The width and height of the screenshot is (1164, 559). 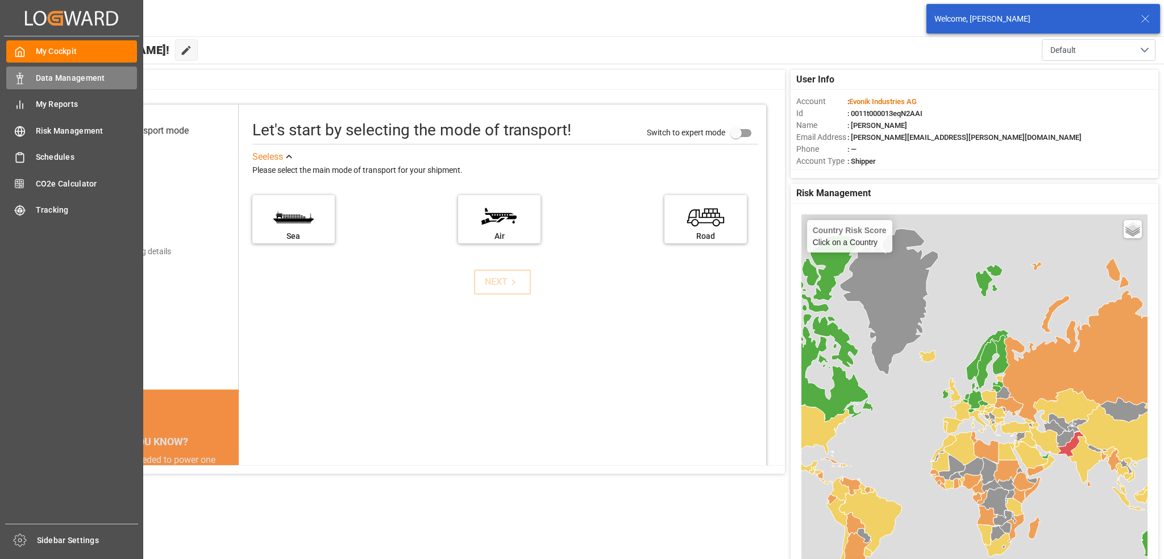 I want to click on span: My Cockpit, so click(x=86, y=51).